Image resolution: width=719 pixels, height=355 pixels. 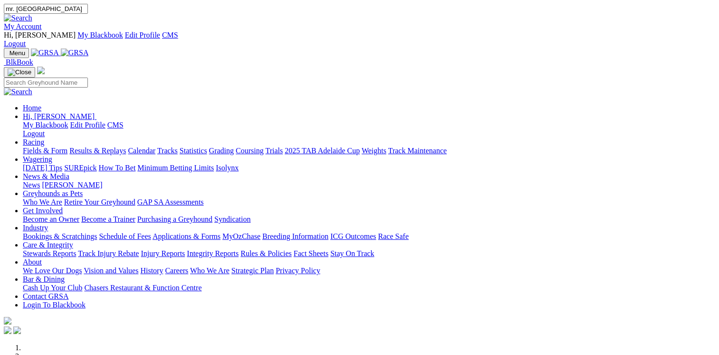 What do you see at coordinates (52, 270) in the screenshot?
I see `a: We Love Our Dogs` at bounding box center [52, 270].